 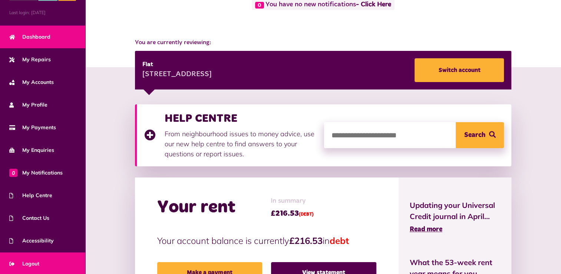 What do you see at coordinates (28, 105) in the screenshot?
I see `span: My Profile` at bounding box center [28, 105].